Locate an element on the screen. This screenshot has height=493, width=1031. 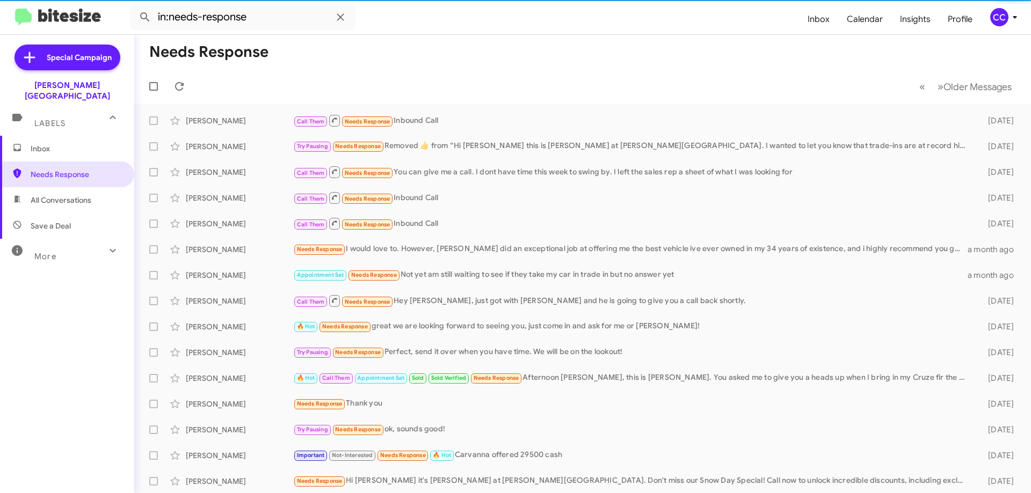
div: Carvanna offered 29500 cash is located at coordinates (632, 455).